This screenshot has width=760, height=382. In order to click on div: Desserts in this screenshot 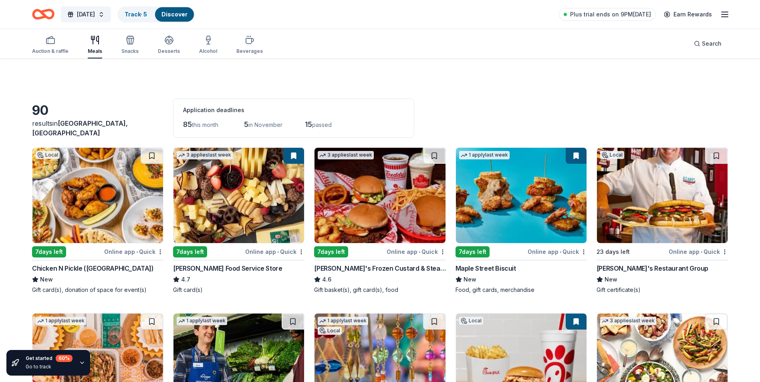, I will do `click(169, 51)`.